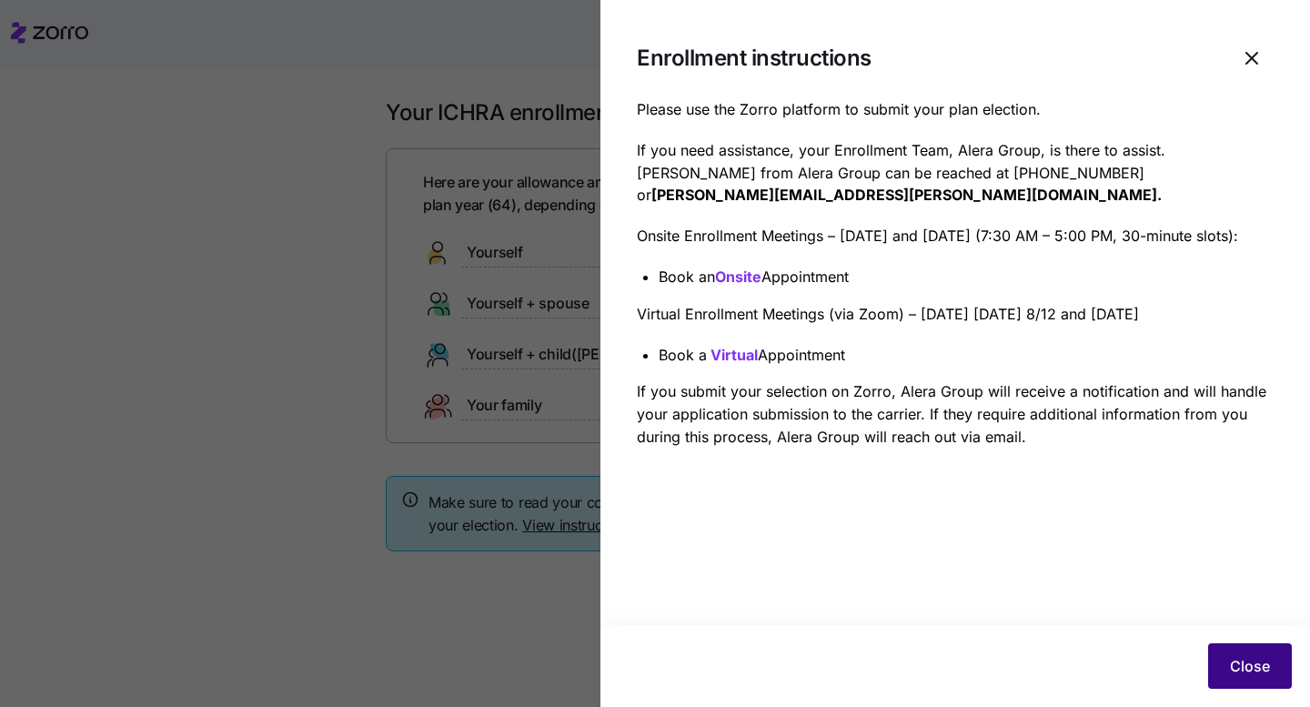  I want to click on a: Onsite, so click(738, 276).